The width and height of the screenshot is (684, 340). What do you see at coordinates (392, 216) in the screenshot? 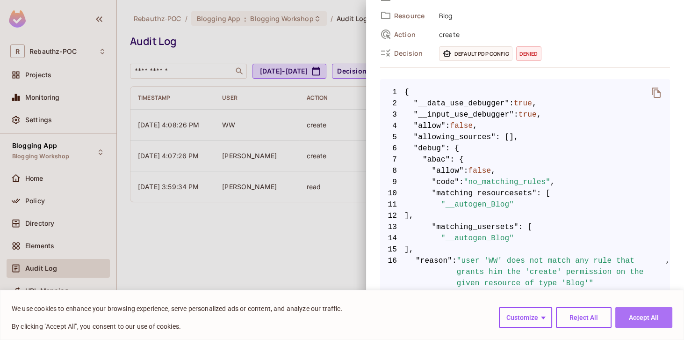
I see `span: 12` at bounding box center [392, 216].